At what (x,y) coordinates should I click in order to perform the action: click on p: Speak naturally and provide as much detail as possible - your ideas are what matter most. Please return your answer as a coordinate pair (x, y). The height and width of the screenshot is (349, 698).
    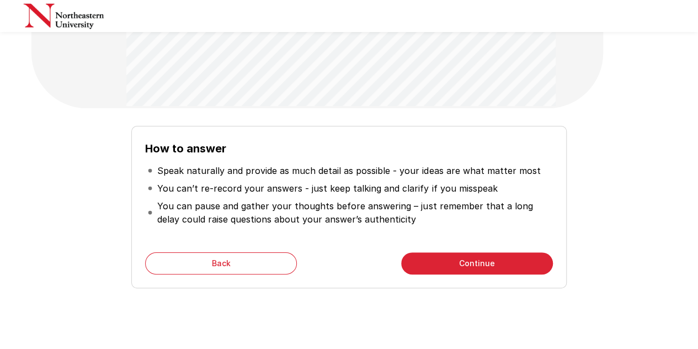
    Looking at the image, I should click on (349, 170).